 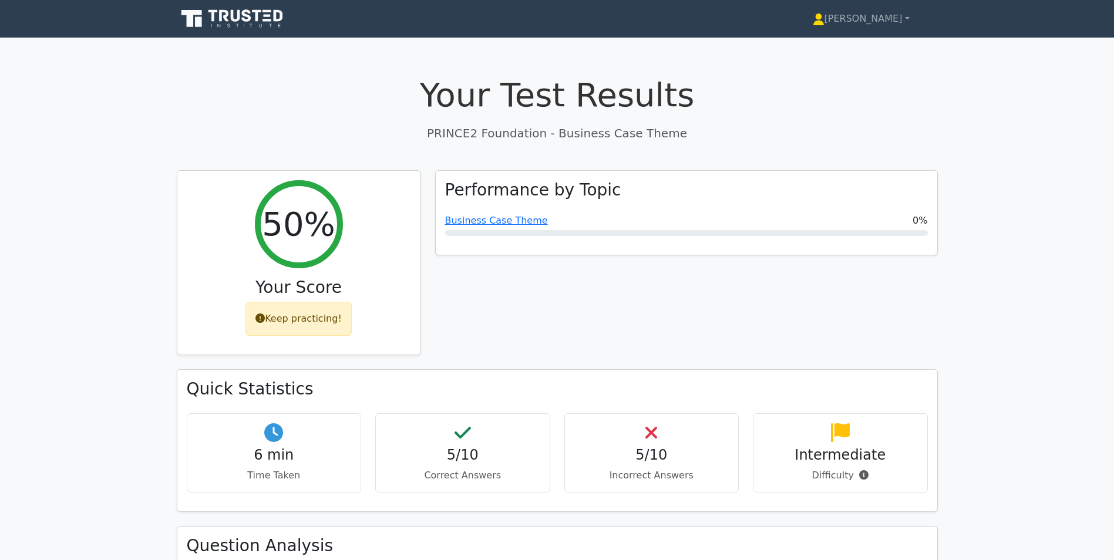 I want to click on p: Incorrect Answers, so click(x=652, y=476).